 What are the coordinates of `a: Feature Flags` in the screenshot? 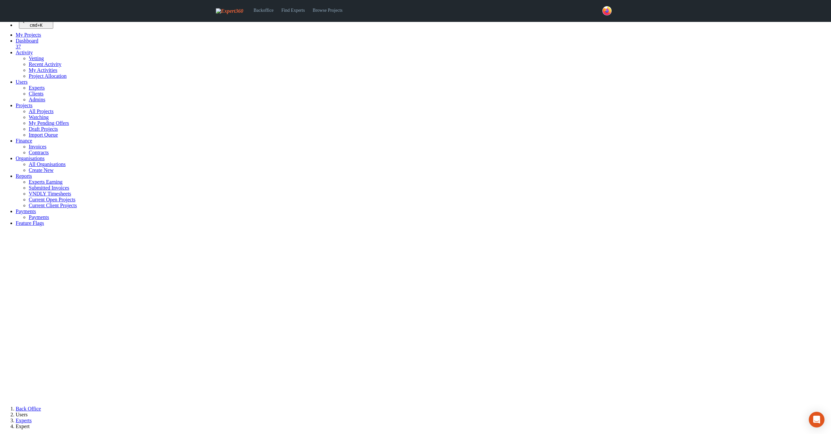 It's located at (30, 223).